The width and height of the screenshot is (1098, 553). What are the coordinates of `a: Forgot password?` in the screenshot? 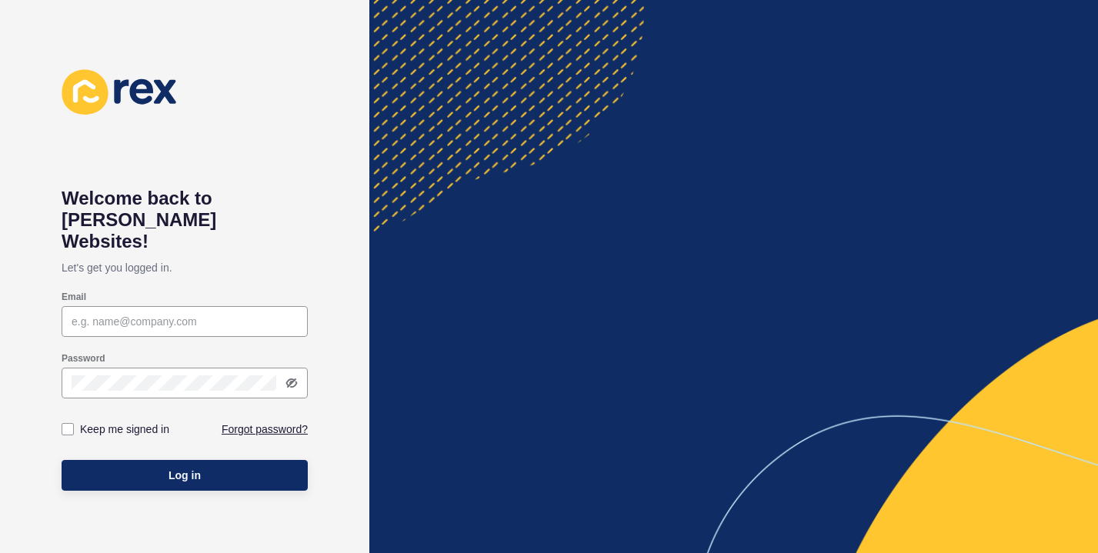 It's located at (265, 429).